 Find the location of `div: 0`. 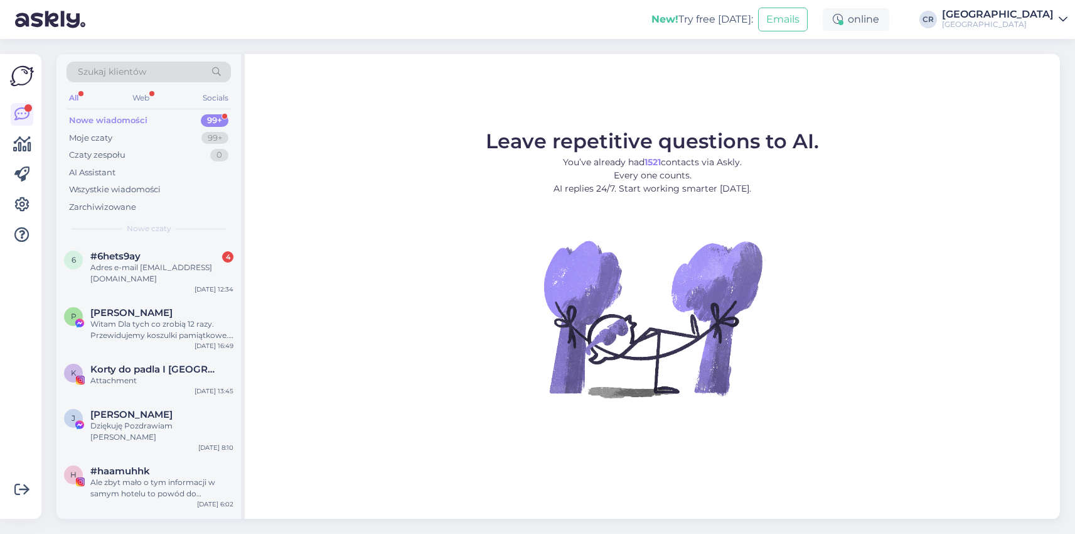

div: 0 is located at coordinates (219, 155).